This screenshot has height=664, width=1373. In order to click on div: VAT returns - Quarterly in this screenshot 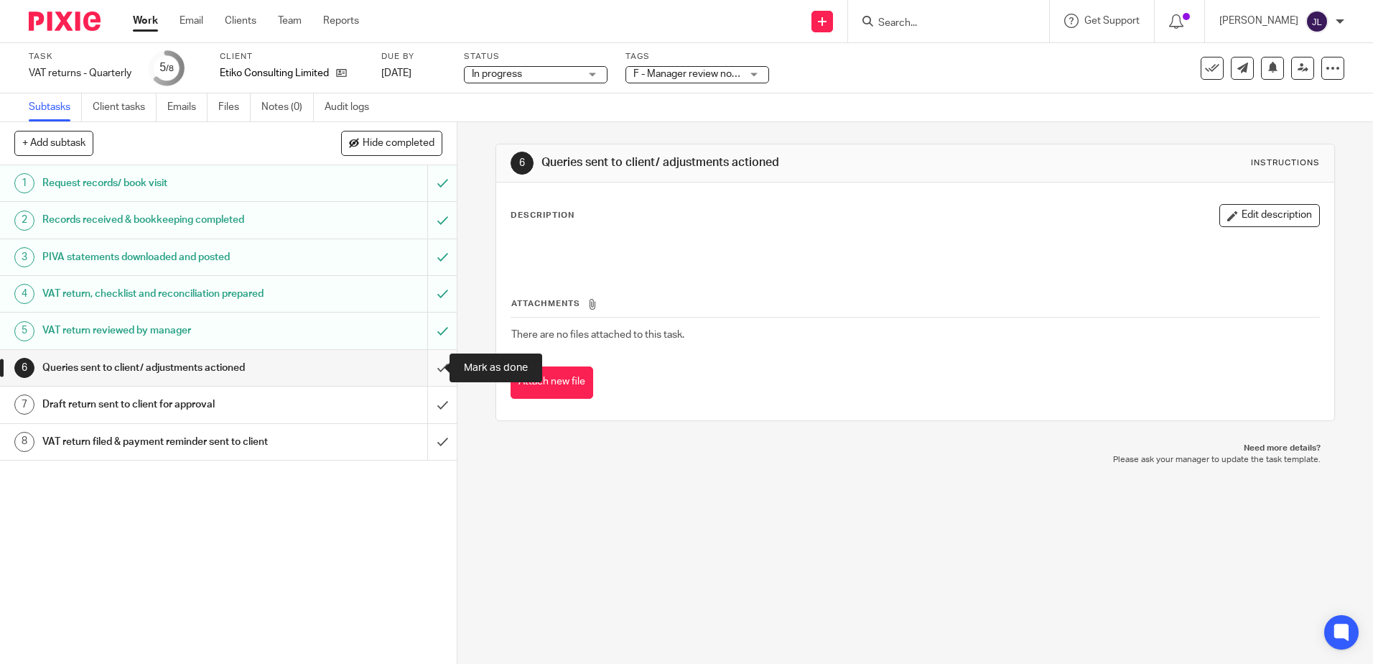, I will do `click(80, 73)`.